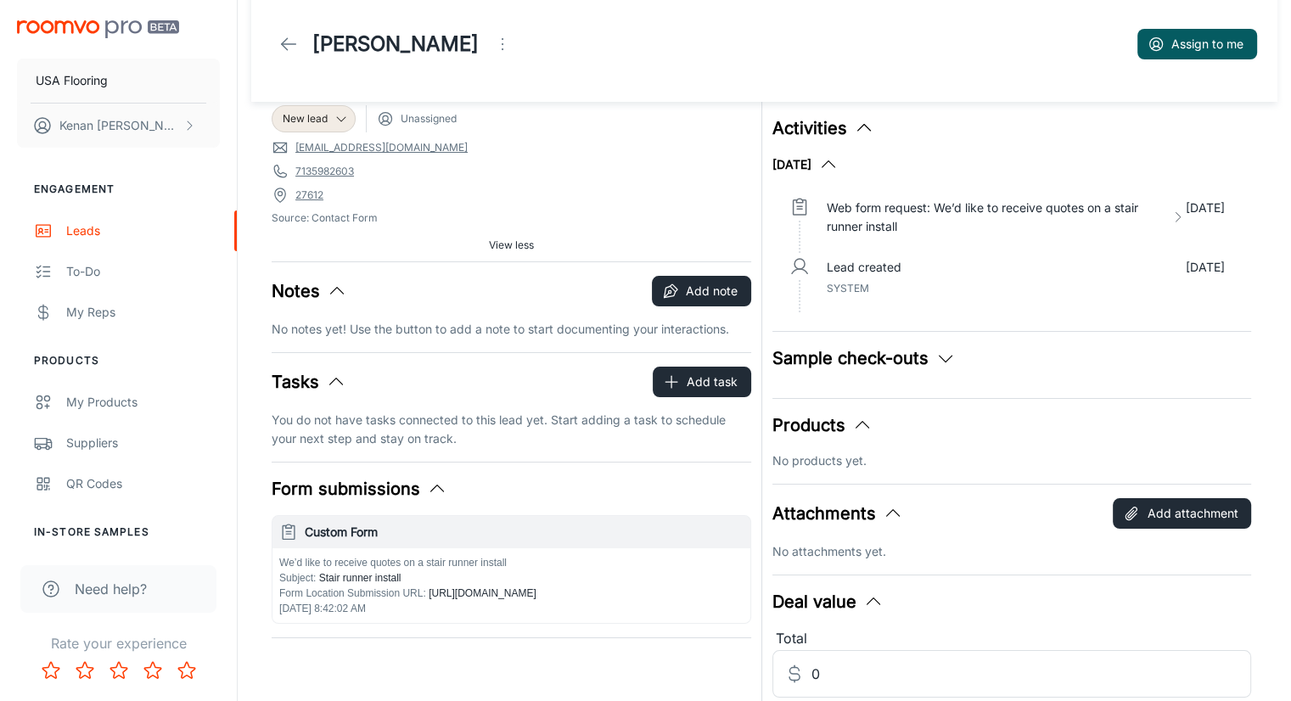  I want to click on button: Add note, so click(701, 291).